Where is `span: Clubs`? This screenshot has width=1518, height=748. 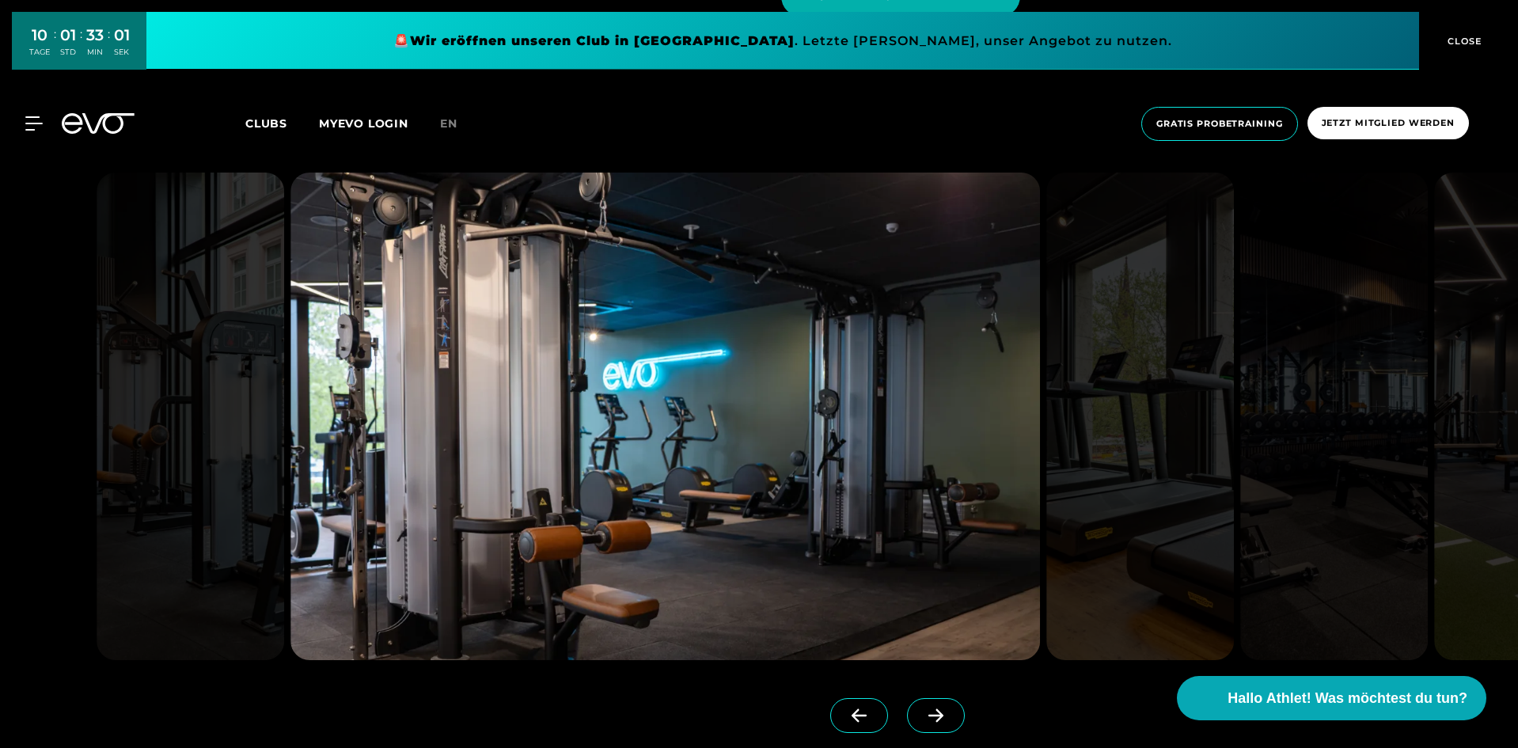
span: Clubs is located at coordinates (266, 123).